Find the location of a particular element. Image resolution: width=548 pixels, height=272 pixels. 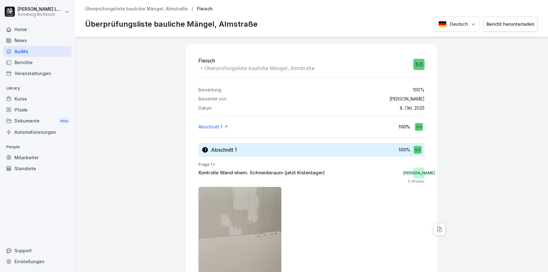

a: Abschnitt 1 is located at coordinates (213, 127).